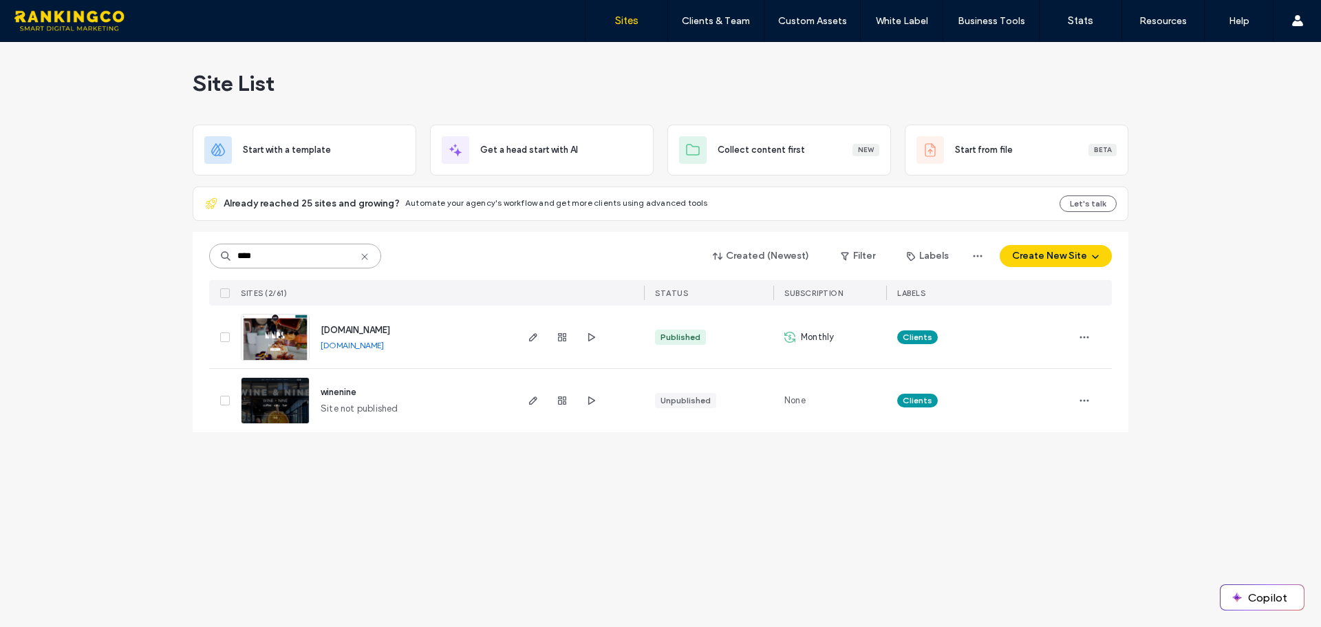 The height and width of the screenshot is (627, 1321). What do you see at coordinates (556, 202) in the screenshot?
I see `span: Automate your agency's workflow and get more clients using advanced tools` at bounding box center [556, 202].